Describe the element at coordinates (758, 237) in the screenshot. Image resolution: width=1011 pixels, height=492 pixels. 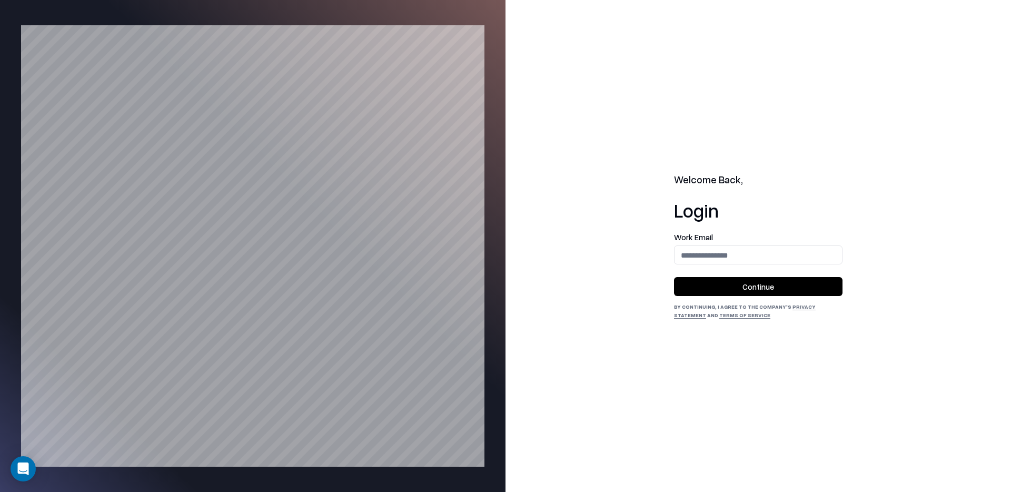
I see `label: Work Email` at that location.